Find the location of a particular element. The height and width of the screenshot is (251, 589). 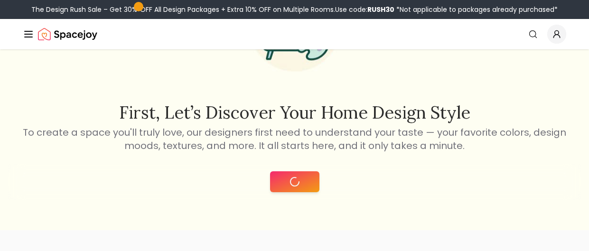

a: Spacejoy is located at coordinates (67, 34).